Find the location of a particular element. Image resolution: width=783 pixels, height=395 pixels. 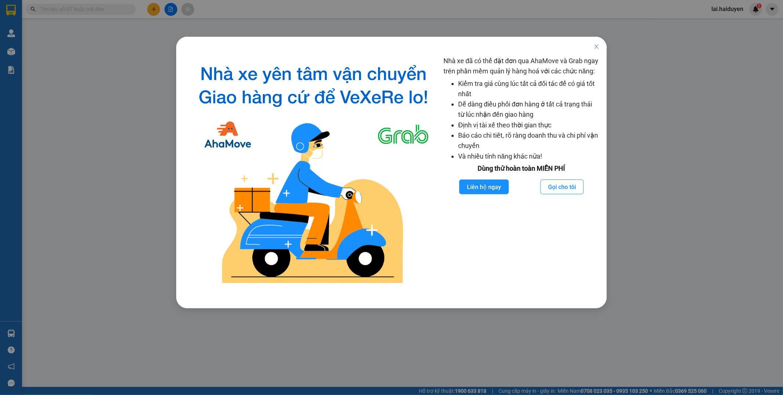

div: Dùng thử hoàn toàn MIỄN PHÍ is located at coordinates (521, 169).